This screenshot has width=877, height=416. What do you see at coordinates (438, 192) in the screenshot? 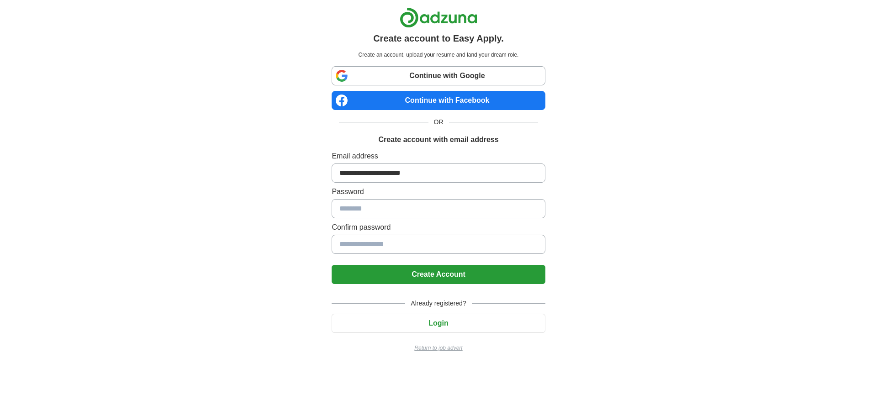
I see `label: Password` at bounding box center [438, 192].